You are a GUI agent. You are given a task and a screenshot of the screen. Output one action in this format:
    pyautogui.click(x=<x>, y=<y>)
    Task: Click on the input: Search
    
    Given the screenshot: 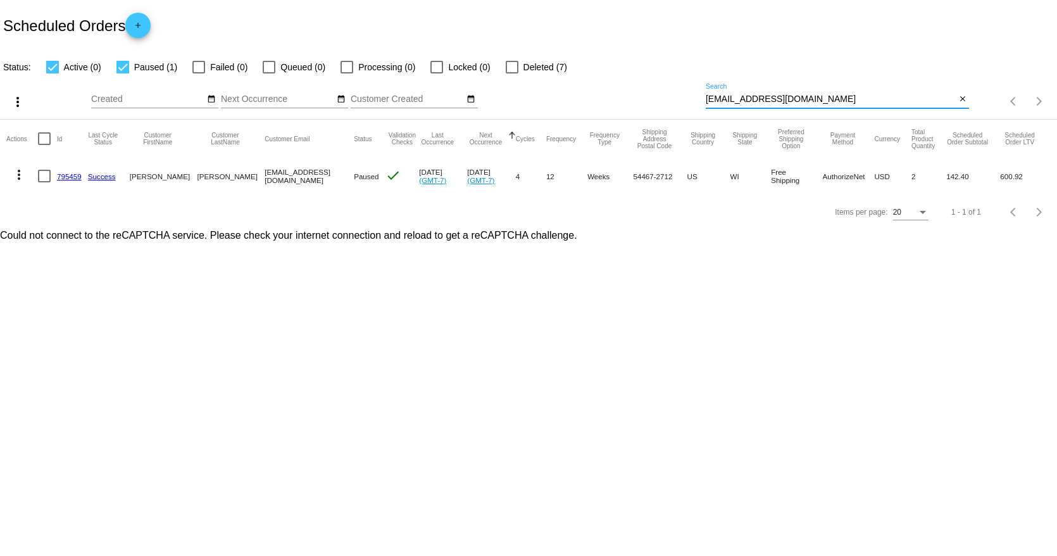 What is the action you would take?
    pyautogui.click(x=830, y=99)
    